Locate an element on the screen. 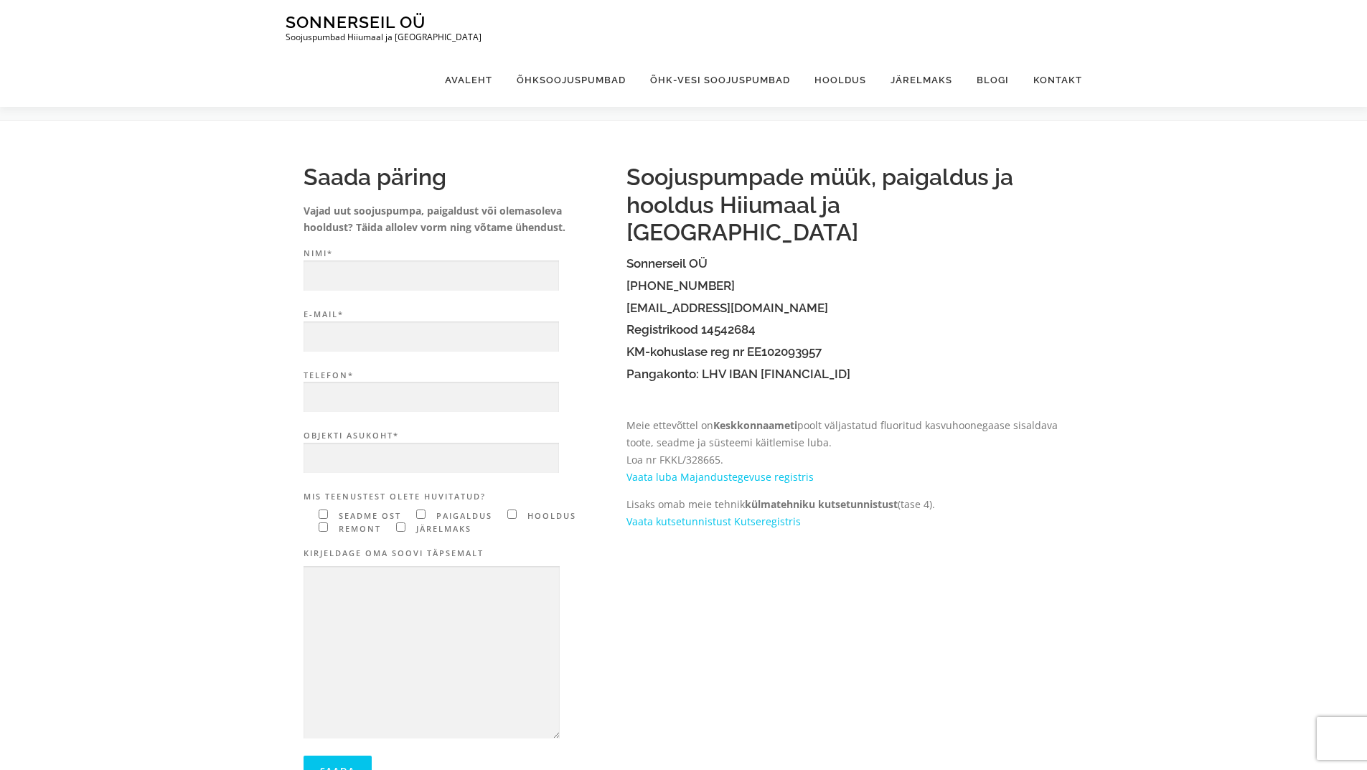 The image size is (1367, 770). label: Nimi* is located at coordinates (458, 269).